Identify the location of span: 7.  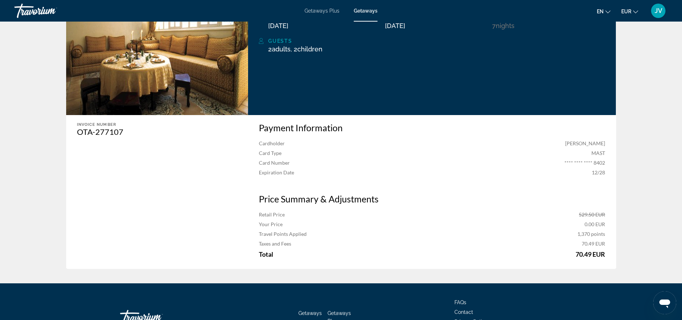
(494, 26).